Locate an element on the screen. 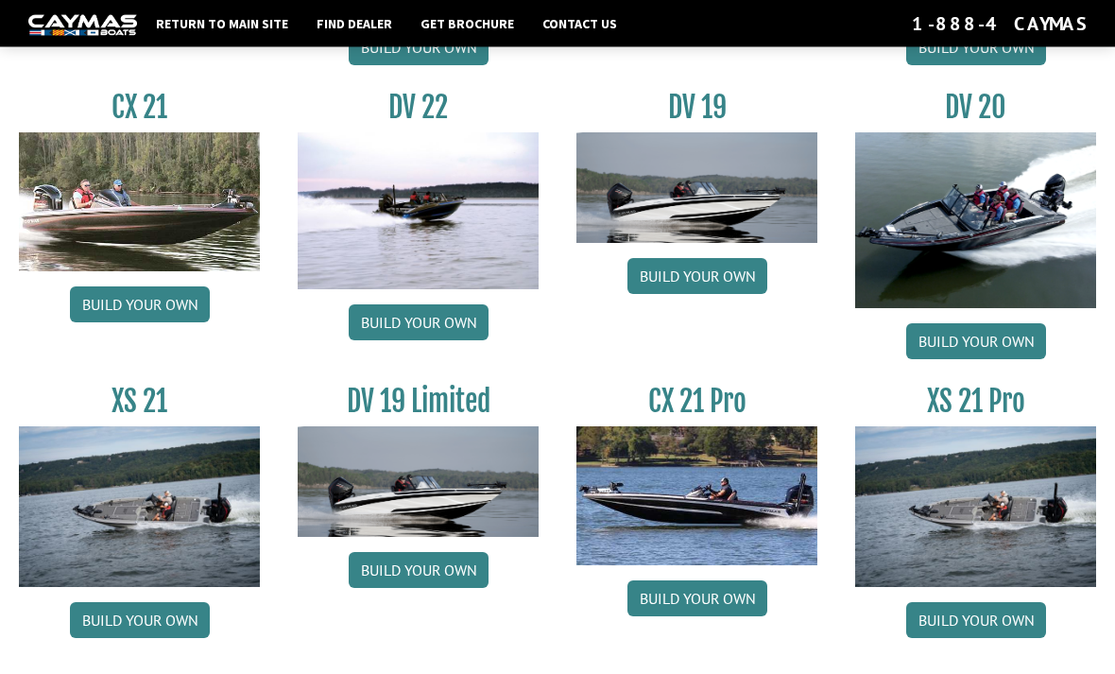 The image size is (1115, 674). h3: DV 19 Limited is located at coordinates (418, 402).